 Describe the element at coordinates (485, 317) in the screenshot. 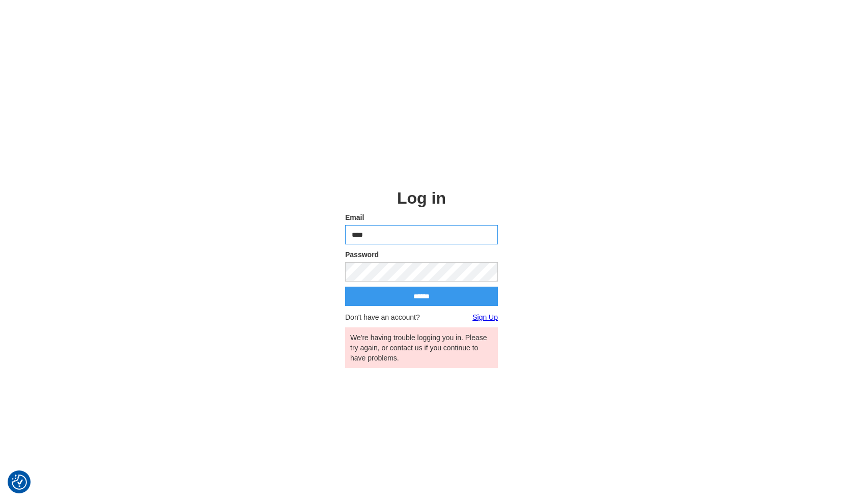

I see `a: Sign Up` at that location.